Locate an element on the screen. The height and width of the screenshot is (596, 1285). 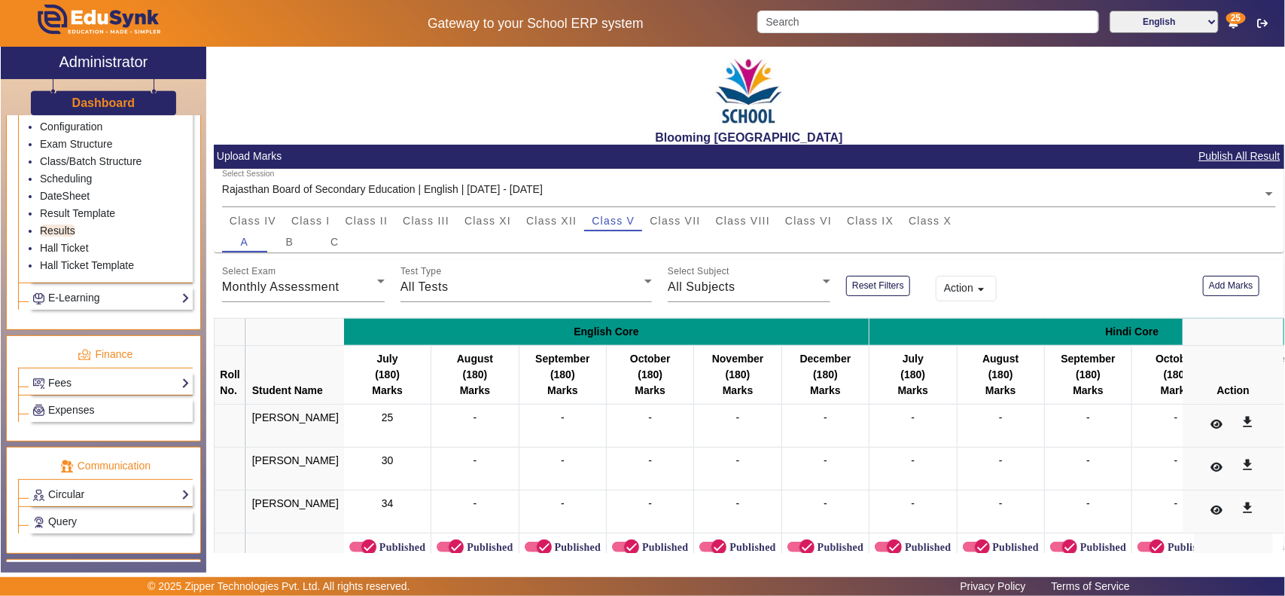
mat-label: Select Exam is located at coordinates (248, 271).